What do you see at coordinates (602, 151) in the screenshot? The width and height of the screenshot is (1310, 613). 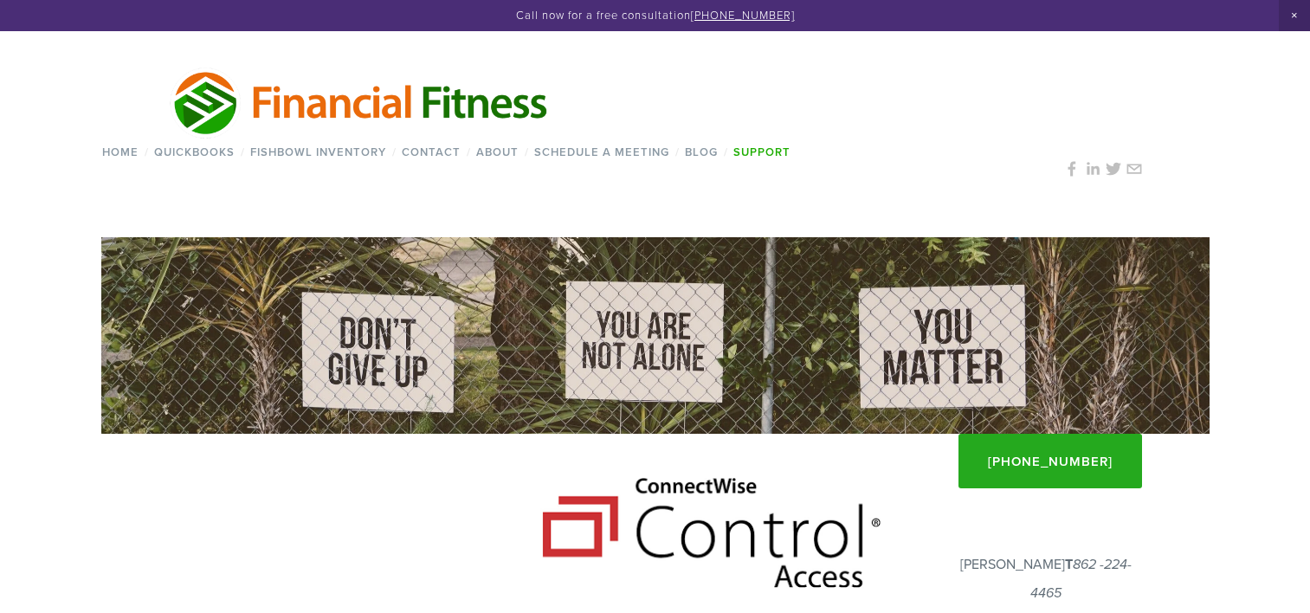 I see `a: Schedule a Meeting` at bounding box center [602, 151].